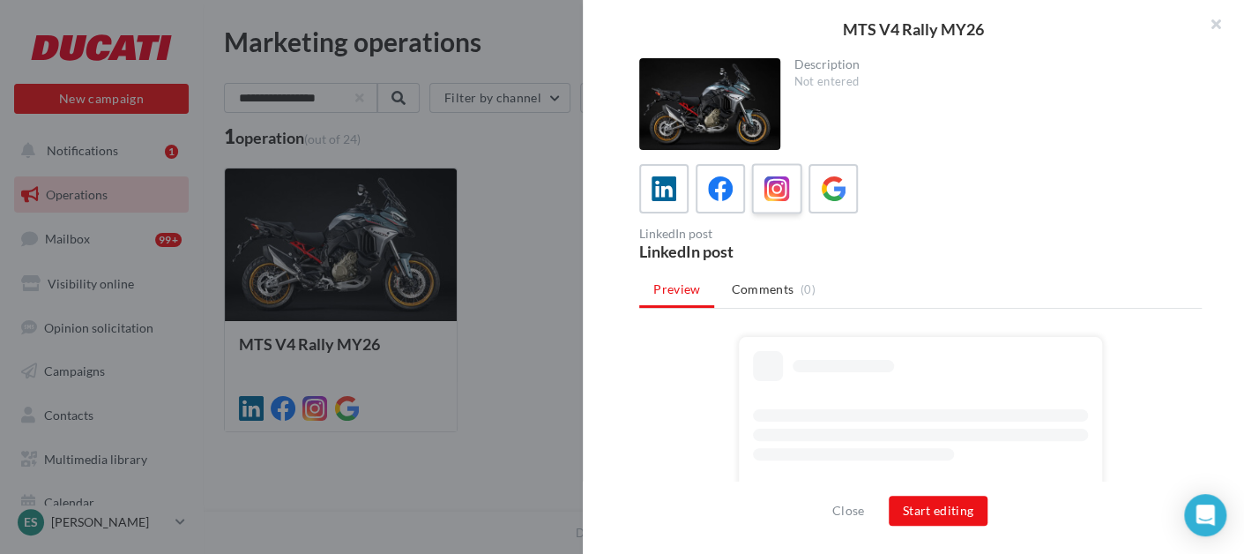 This screenshot has width=1244, height=554. What do you see at coordinates (991, 64) in the screenshot?
I see `div: Description` at bounding box center [991, 64].